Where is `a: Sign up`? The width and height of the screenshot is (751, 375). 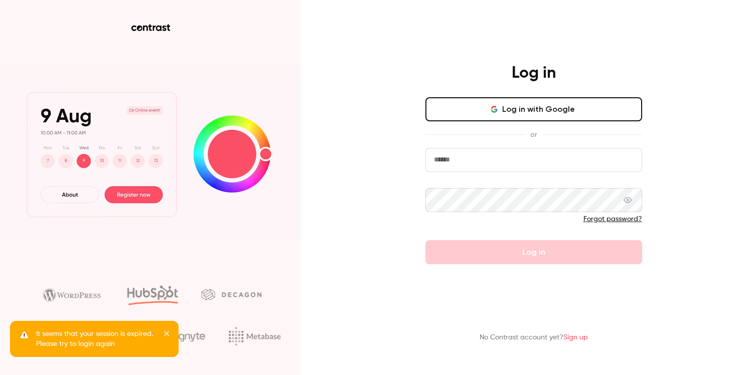 a: Sign up is located at coordinates (575, 338).